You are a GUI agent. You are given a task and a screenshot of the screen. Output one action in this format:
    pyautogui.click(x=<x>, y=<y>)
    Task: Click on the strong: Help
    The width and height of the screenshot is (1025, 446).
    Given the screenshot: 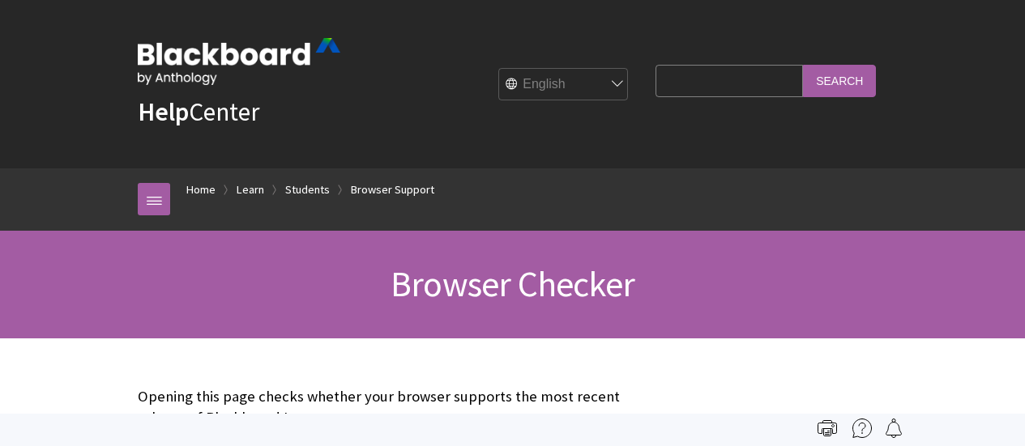 What is the action you would take?
    pyautogui.click(x=163, y=112)
    